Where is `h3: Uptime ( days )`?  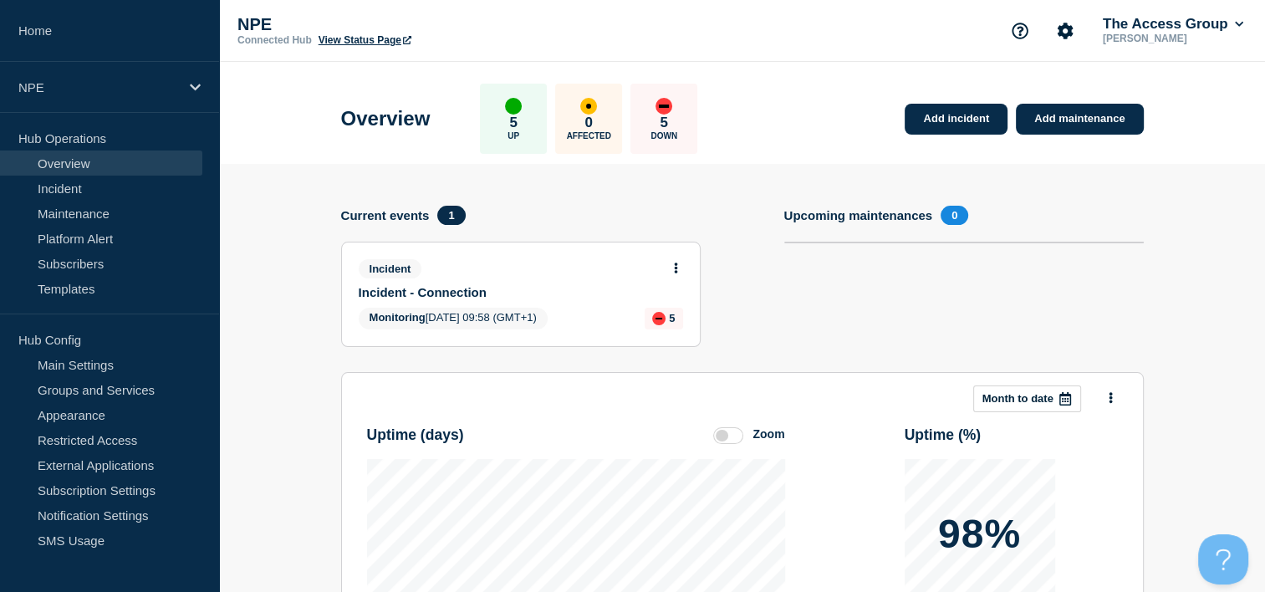 h3: Uptime ( days ) is located at coordinates (416, 435).